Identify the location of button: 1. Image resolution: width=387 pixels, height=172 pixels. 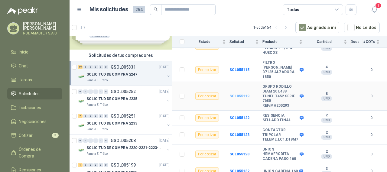
(374, 10).